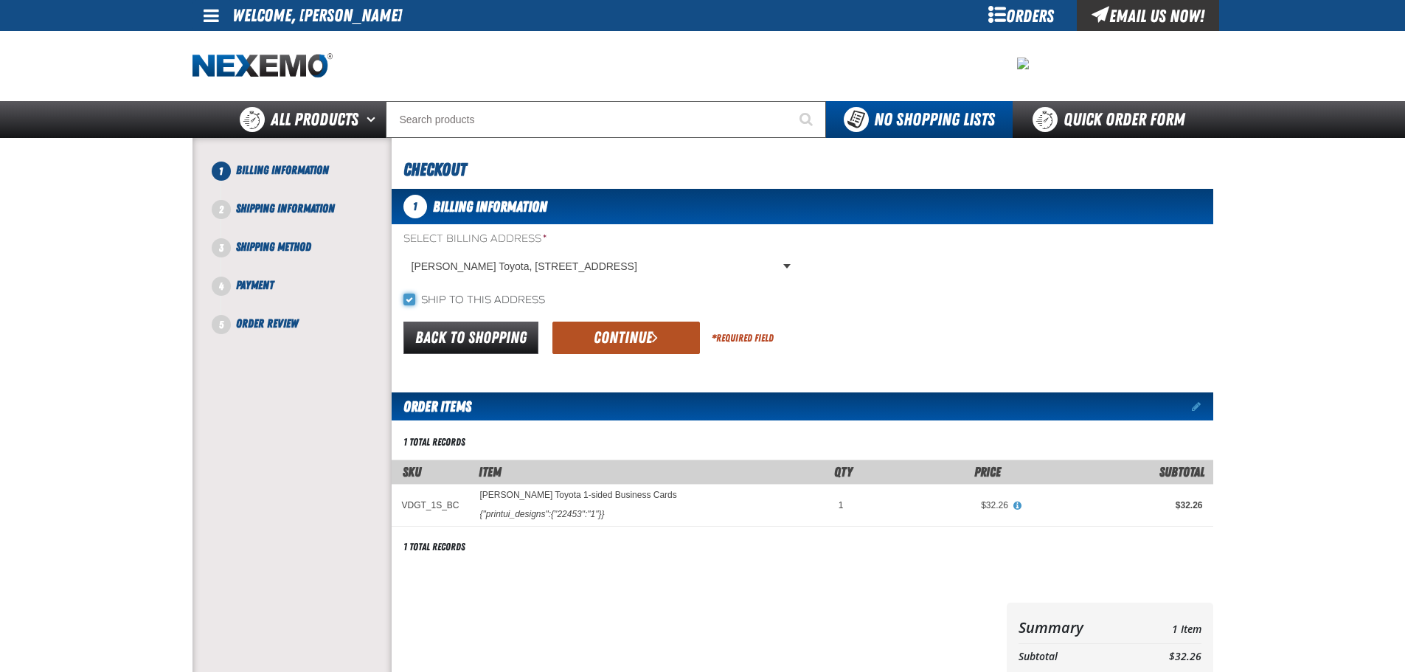 Image resolution: width=1405 pixels, height=672 pixels. Describe the element at coordinates (1182, 471) in the screenshot. I see `span: Subtotal` at that location.